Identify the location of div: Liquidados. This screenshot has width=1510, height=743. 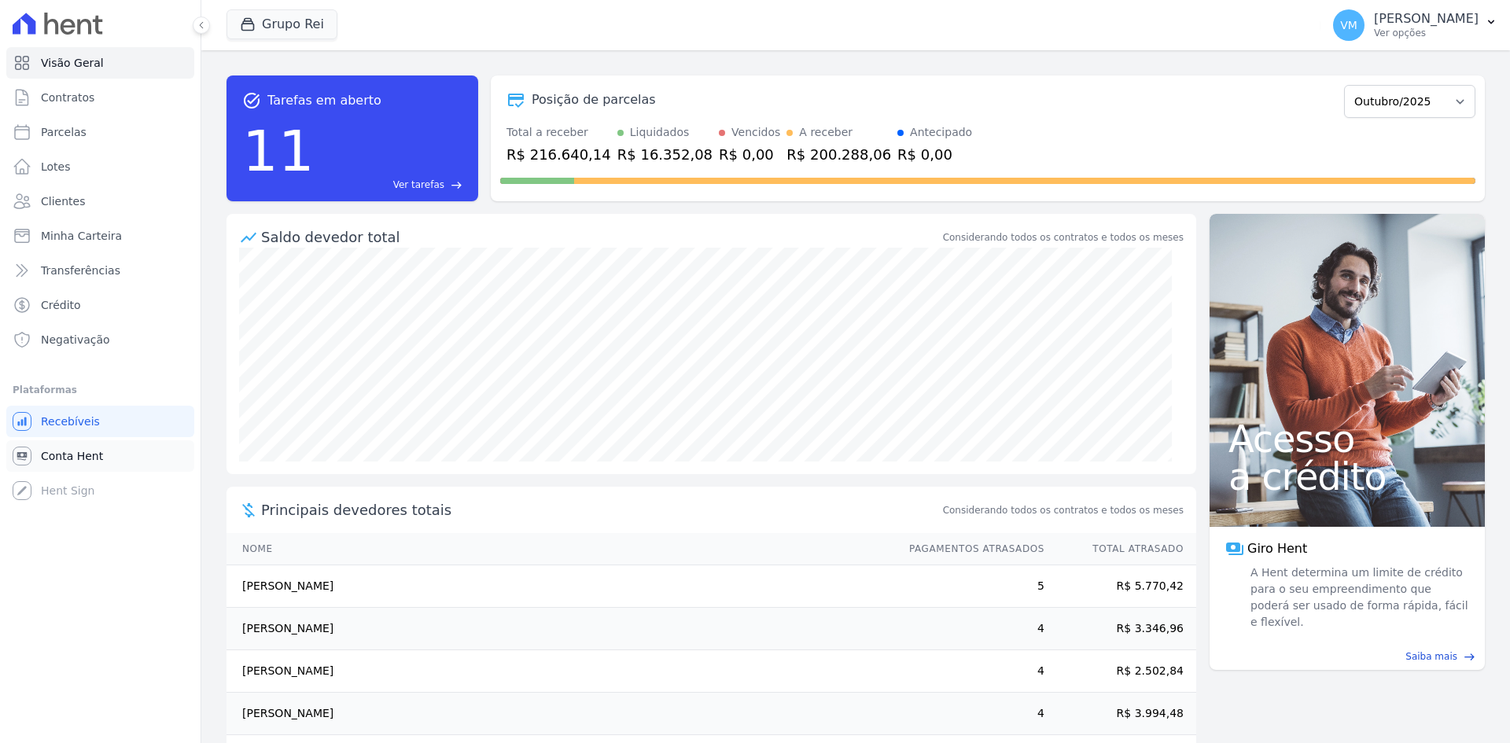
(660, 132).